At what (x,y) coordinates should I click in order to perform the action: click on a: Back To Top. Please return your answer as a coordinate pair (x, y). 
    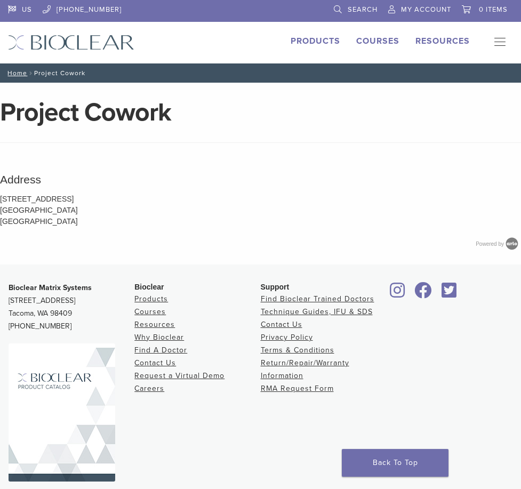
    Looking at the image, I should click on (395, 463).